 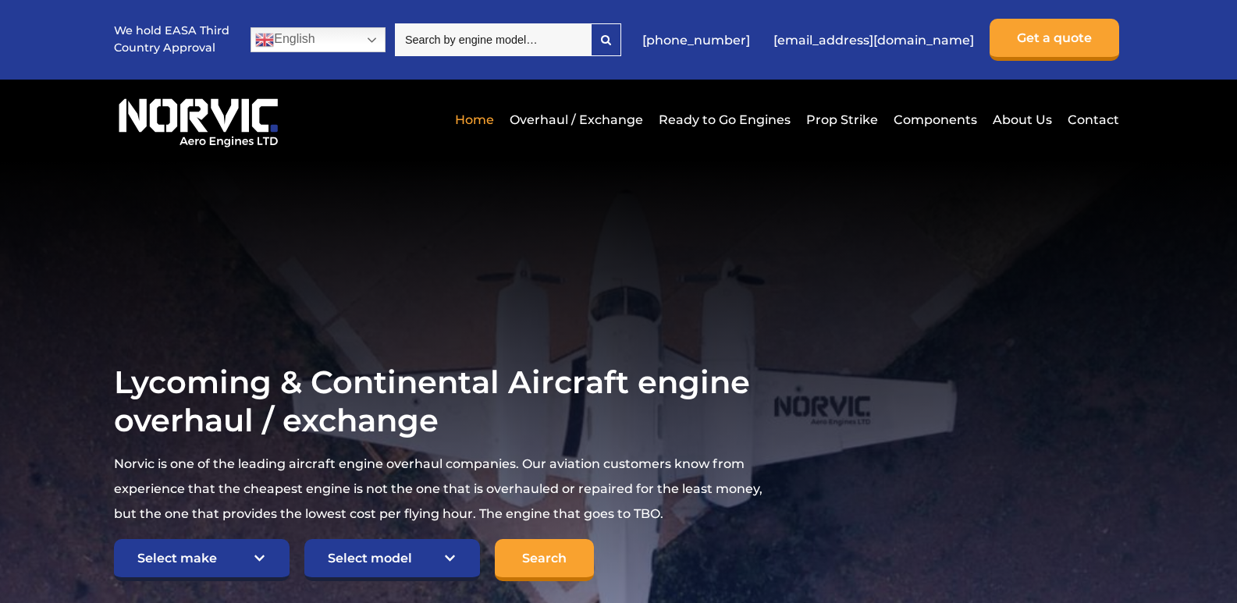 What do you see at coordinates (935, 119) in the screenshot?
I see `a: Components` at bounding box center [935, 119].